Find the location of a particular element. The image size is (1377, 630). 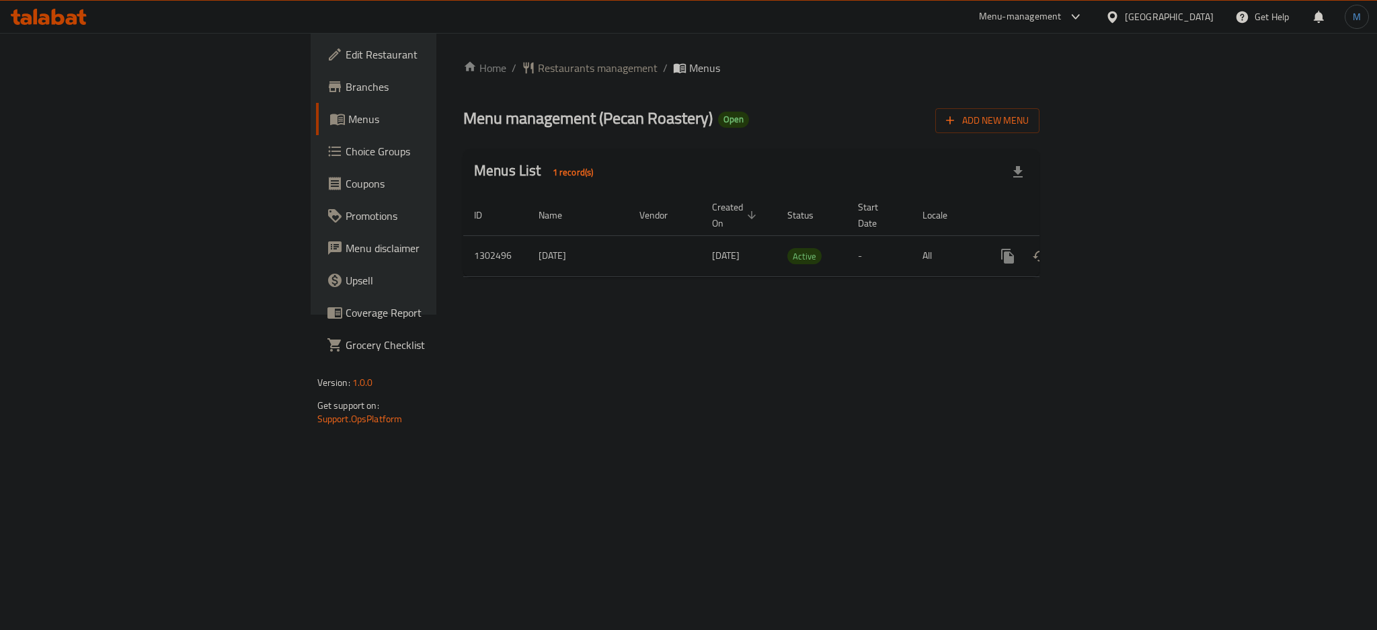

span: Menu management ( Pecan Roastery ) is located at coordinates (588, 118).